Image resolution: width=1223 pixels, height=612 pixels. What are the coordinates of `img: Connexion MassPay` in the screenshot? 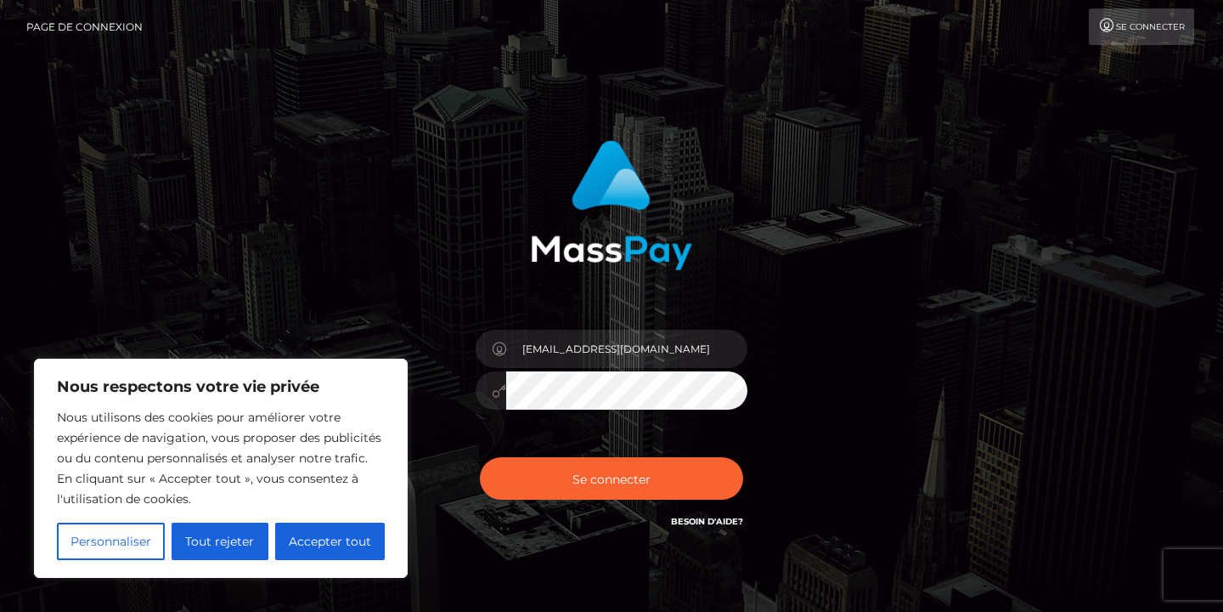 It's located at (612, 205).